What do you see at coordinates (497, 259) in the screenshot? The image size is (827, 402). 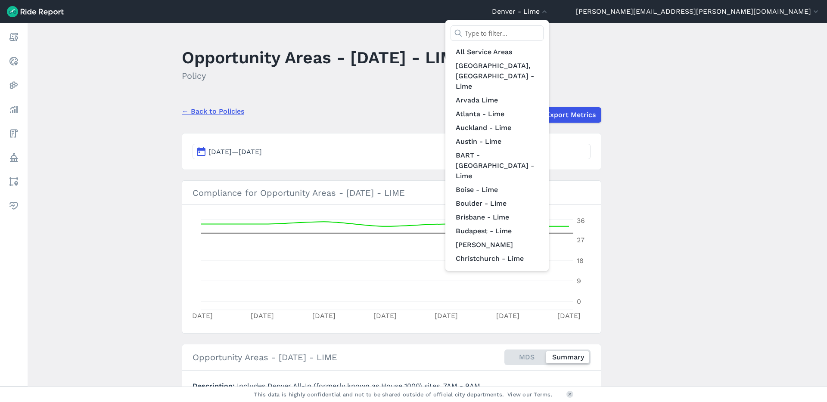 I see `a: Christchurch - Lime` at bounding box center [497, 259].